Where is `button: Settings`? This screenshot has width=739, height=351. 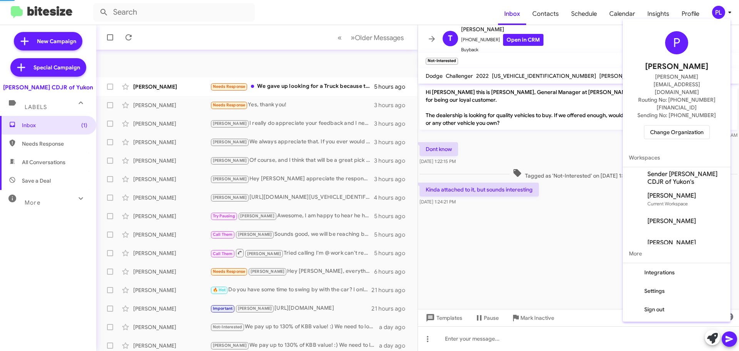 button: Settings is located at coordinates (677, 291).